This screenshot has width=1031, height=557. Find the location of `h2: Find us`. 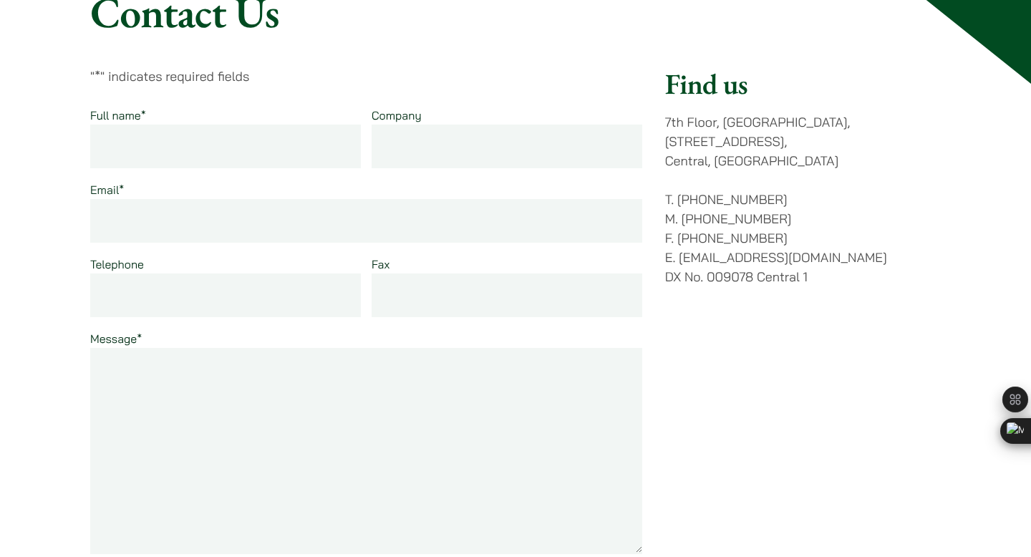

h2: Find us is located at coordinates (802, 84).